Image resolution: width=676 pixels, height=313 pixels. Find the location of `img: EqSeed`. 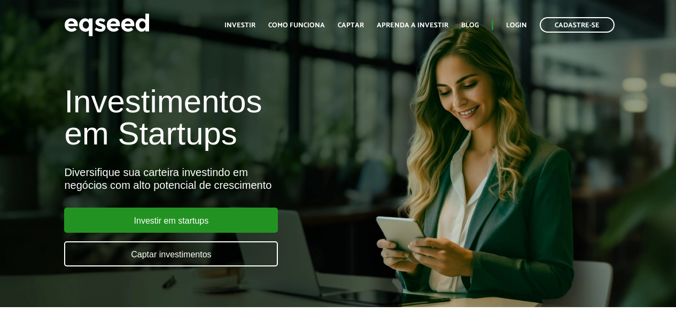

img: EqSeed is located at coordinates (107, 25).